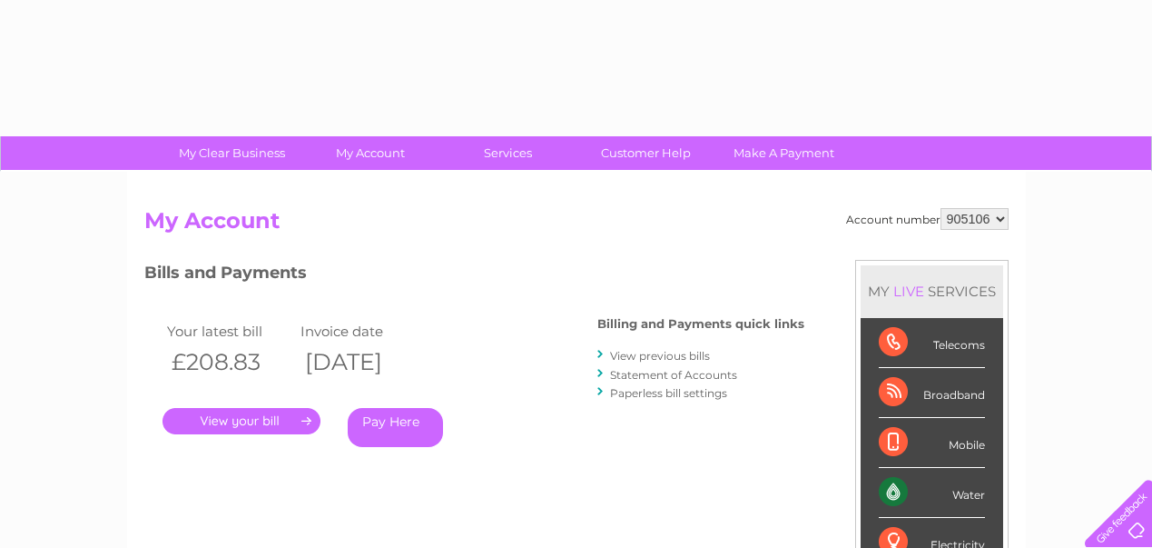 The height and width of the screenshot is (548, 1152). Describe the element at coordinates (674, 374) in the screenshot. I see `a: Statement of Accounts` at that location.